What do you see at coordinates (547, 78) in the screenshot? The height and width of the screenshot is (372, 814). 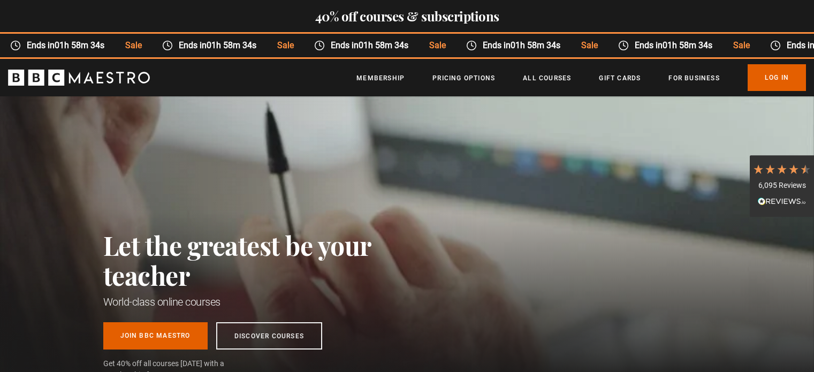 I see `a: All Courses` at bounding box center [547, 78].